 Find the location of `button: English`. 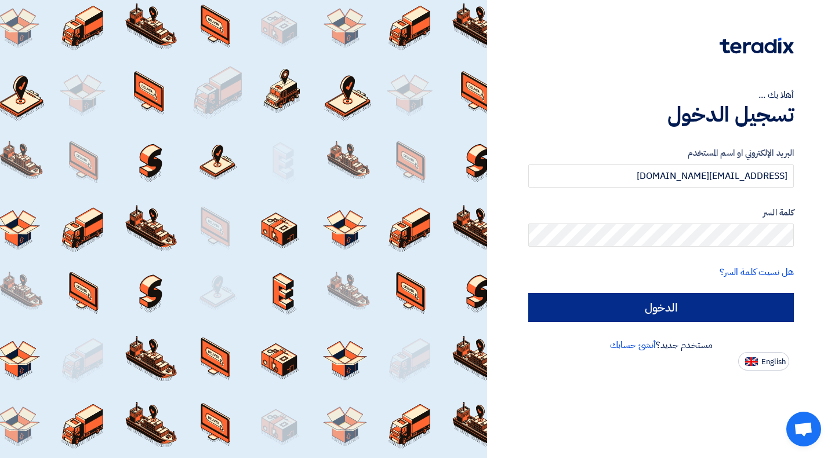

button: English is located at coordinates (763, 362).